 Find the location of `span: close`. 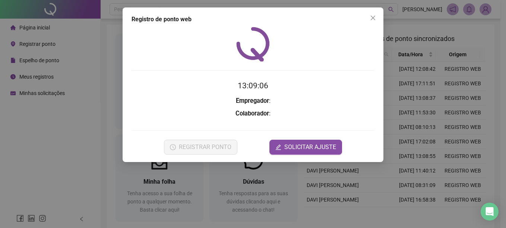

span: close is located at coordinates (373, 18).